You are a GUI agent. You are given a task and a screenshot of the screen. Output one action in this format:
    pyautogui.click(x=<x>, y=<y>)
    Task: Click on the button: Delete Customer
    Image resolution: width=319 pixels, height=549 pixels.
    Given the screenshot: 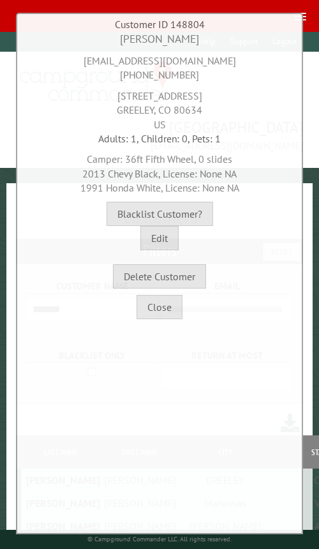 What is the action you would take?
    pyautogui.click(x=160, y=276)
    